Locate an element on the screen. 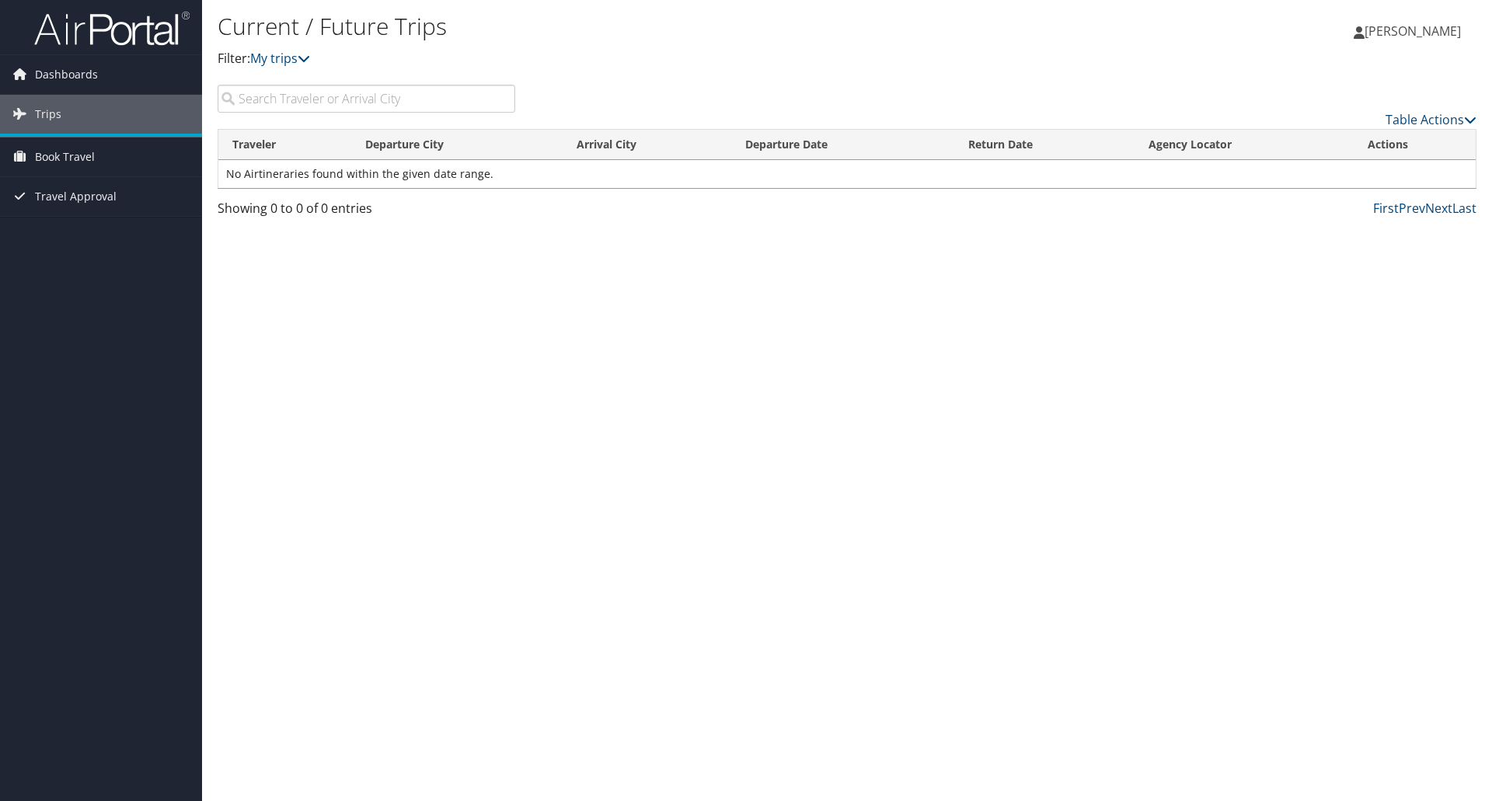 This screenshot has width=1492, height=801. span: Dashboards is located at coordinates (66, 75).